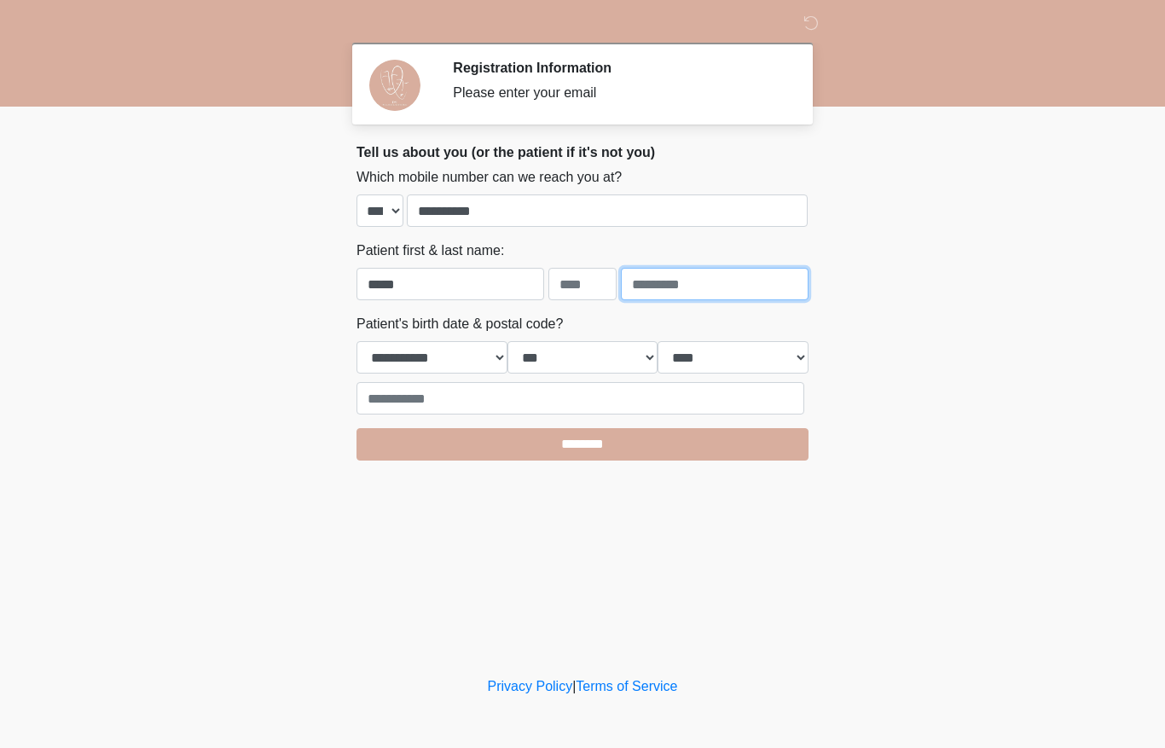  Describe the element at coordinates (460, 324) in the screenshot. I see `label: Patient's birth date & postal code?` at that location.